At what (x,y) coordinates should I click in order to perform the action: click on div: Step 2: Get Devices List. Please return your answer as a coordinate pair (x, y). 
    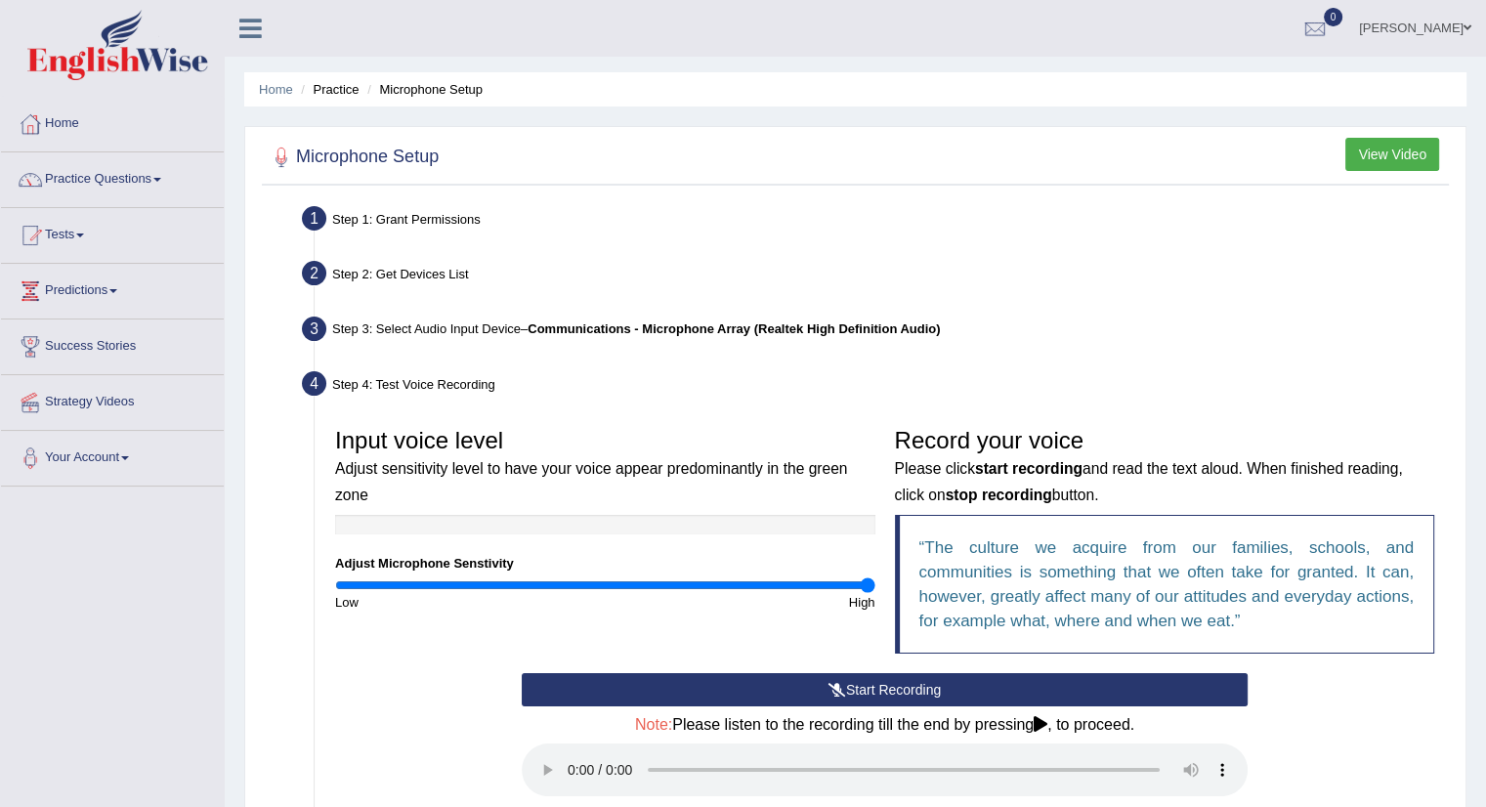
    Looking at the image, I should click on (874, 276).